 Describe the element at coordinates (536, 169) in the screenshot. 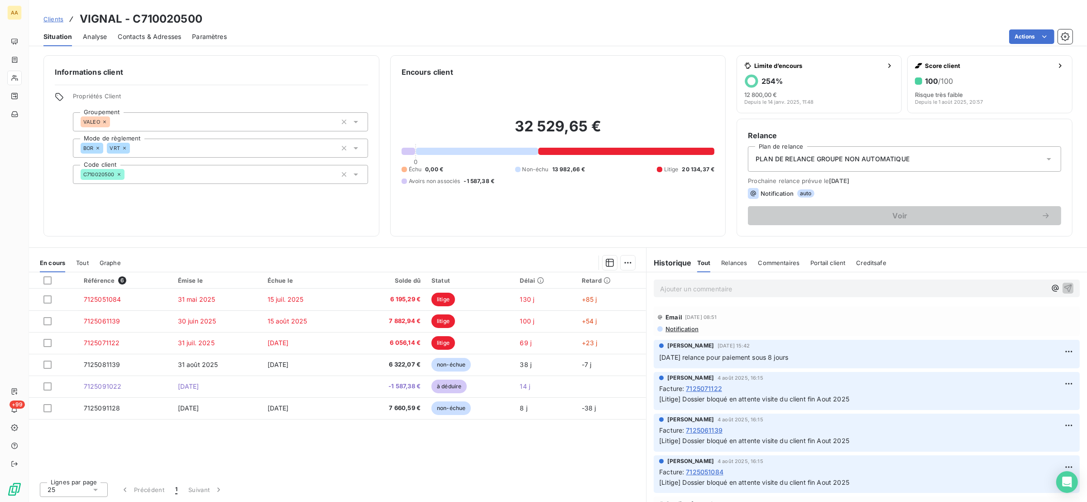

I see `span: Non-échu` at that location.